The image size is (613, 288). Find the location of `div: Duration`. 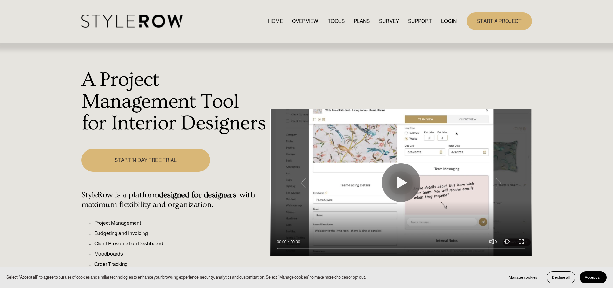

div: Duration is located at coordinates (295, 241).